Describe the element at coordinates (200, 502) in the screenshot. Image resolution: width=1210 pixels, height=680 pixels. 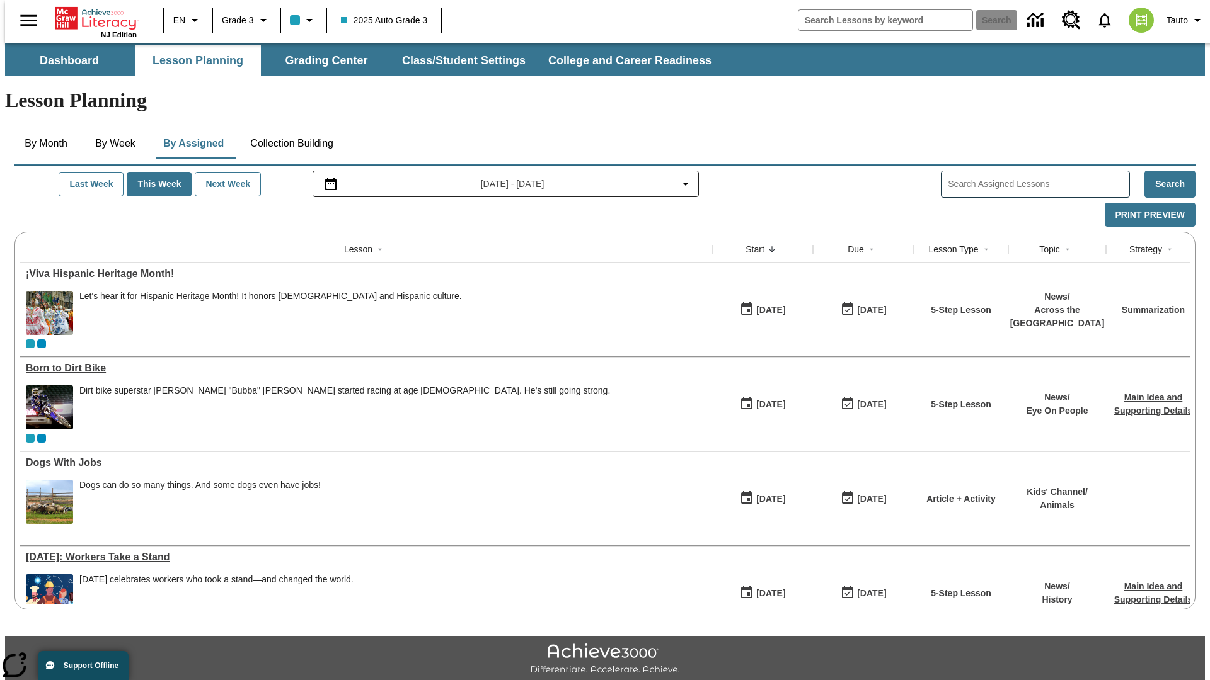
I see `span: Dogs can do so many things. And some dogs even have jobs!` at that location.